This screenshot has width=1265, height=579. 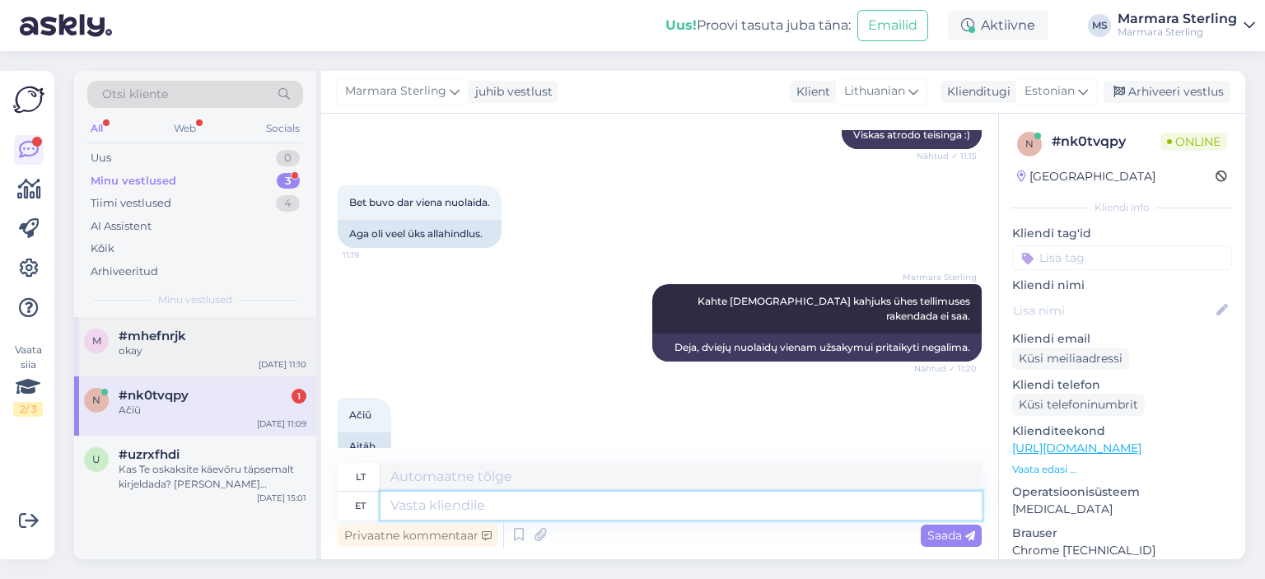 What do you see at coordinates (951, 535) in the screenshot?
I see `span: Saada` at bounding box center [951, 535].